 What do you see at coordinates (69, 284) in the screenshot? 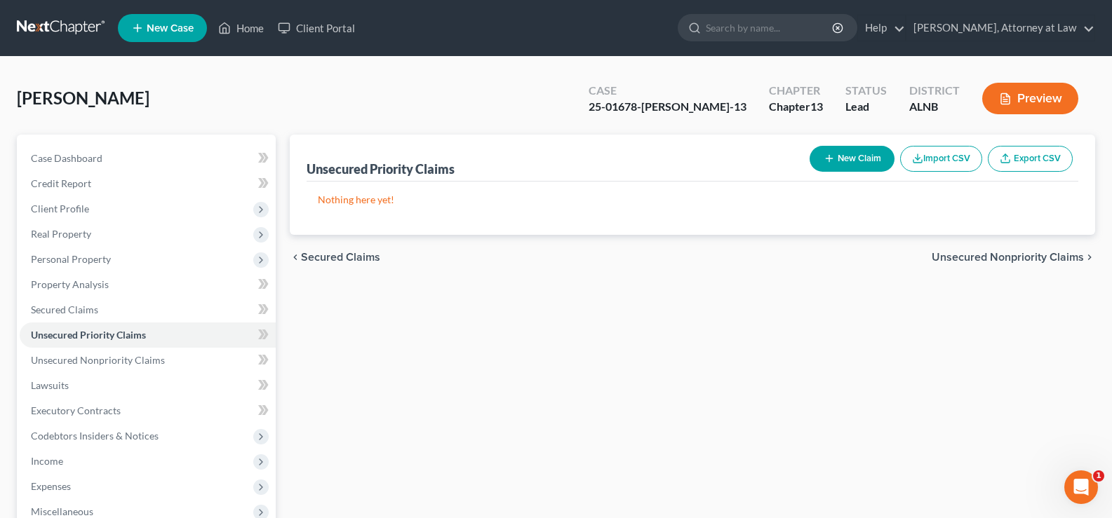
I see `span: Property Analysis` at bounding box center [69, 284].